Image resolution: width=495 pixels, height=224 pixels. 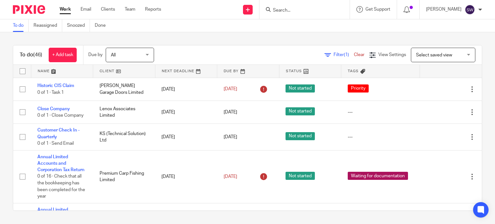 I want to click on span: 0 of 1 · Task 1, so click(x=51, y=93).